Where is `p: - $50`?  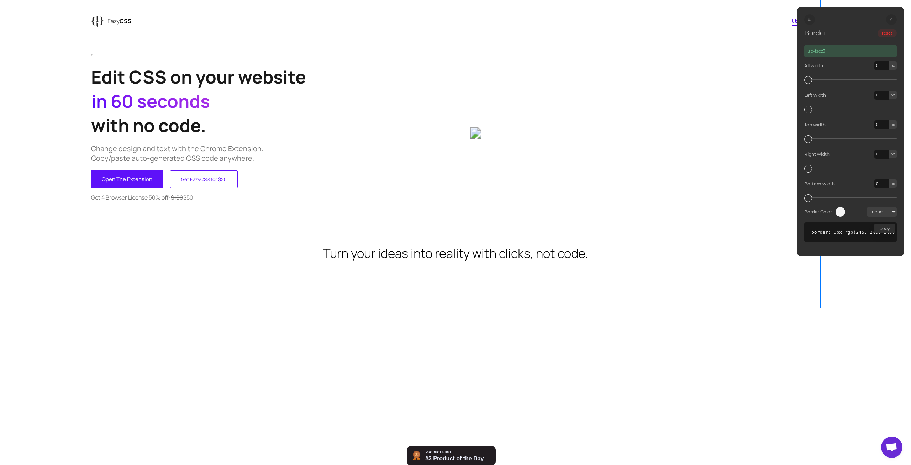 p: - $50 is located at coordinates (273, 198).